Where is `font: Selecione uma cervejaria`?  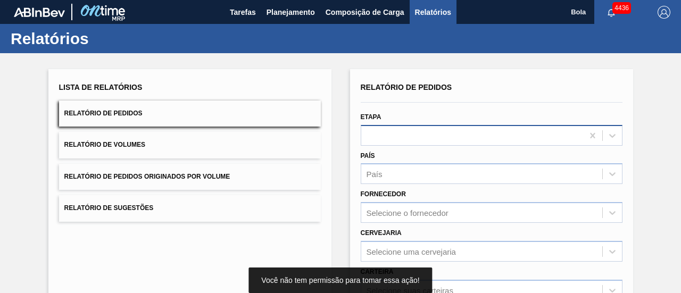
font: Selecione uma cervejaria is located at coordinates (411, 251).